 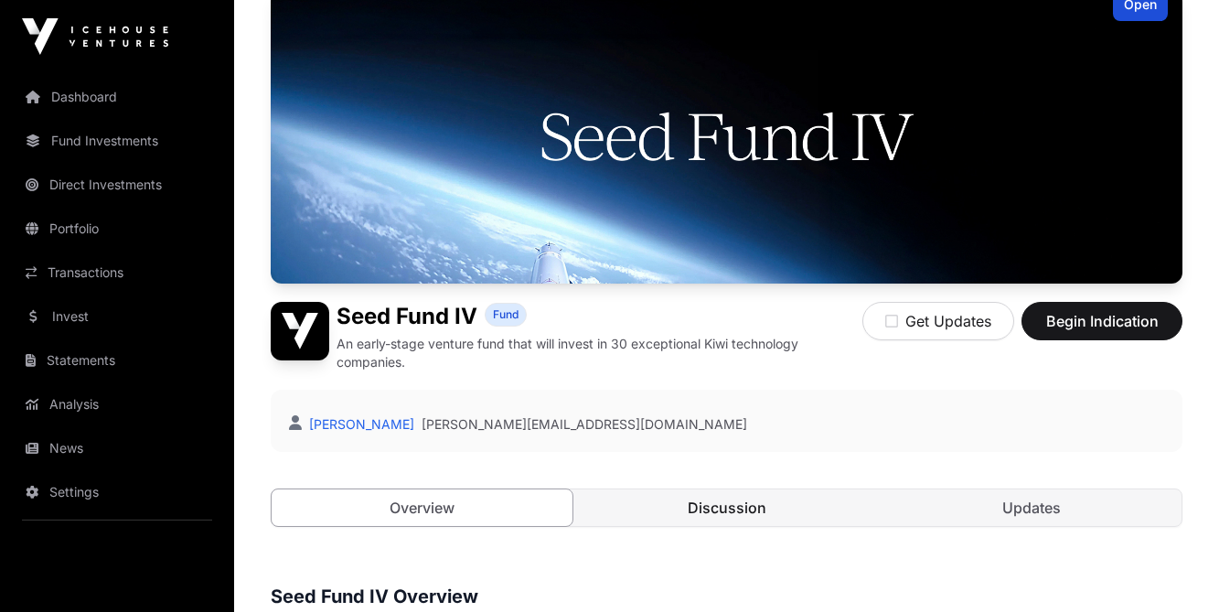 I want to click on nav: Tabs, so click(x=726, y=508).